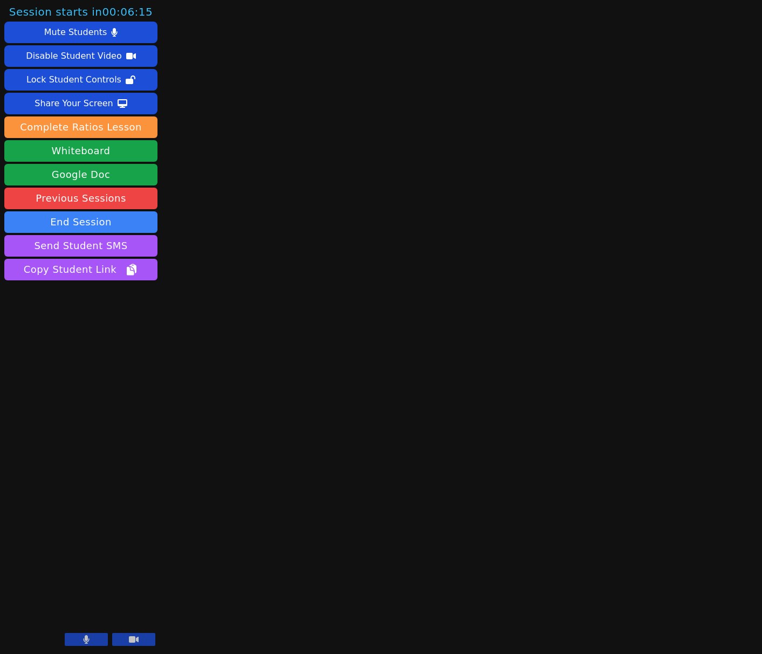  I want to click on button: End Session, so click(81, 222).